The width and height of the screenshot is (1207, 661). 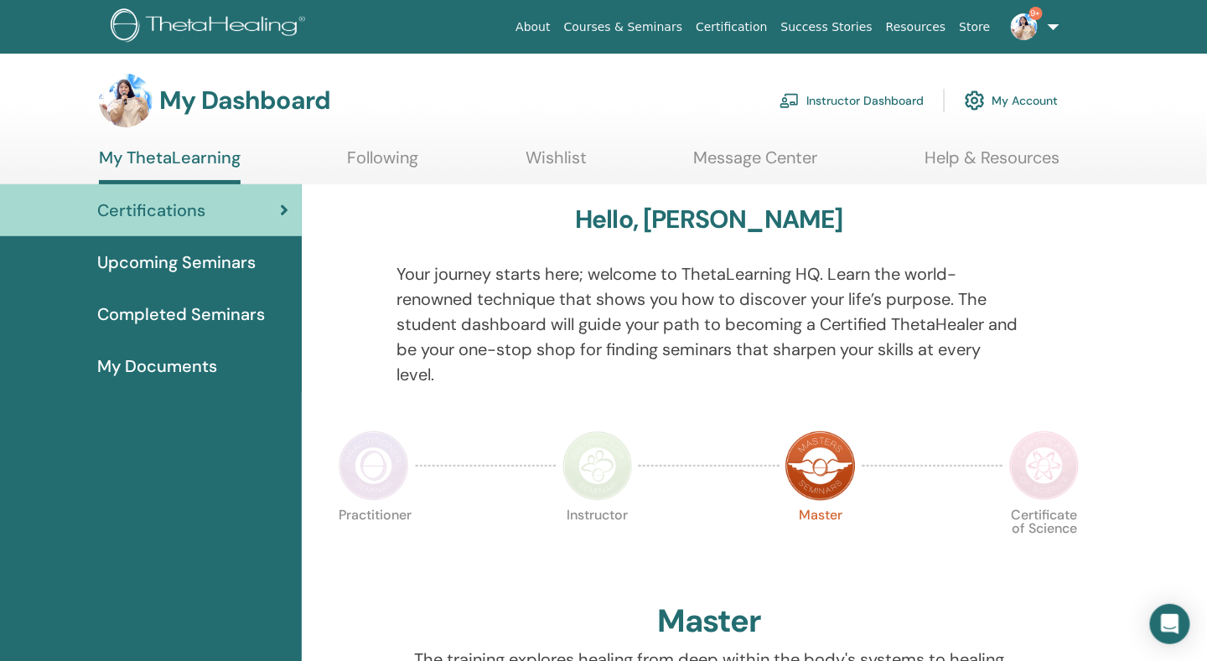 I want to click on img: Certificate of Science, so click(x=1044, y=466).